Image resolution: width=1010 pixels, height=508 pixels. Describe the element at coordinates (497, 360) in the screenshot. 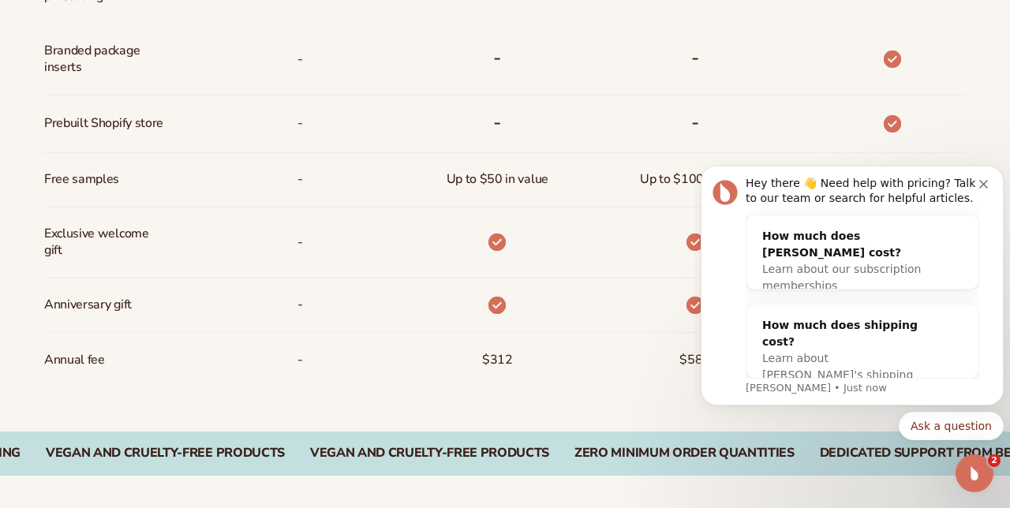

I see `span: $312` at that location.